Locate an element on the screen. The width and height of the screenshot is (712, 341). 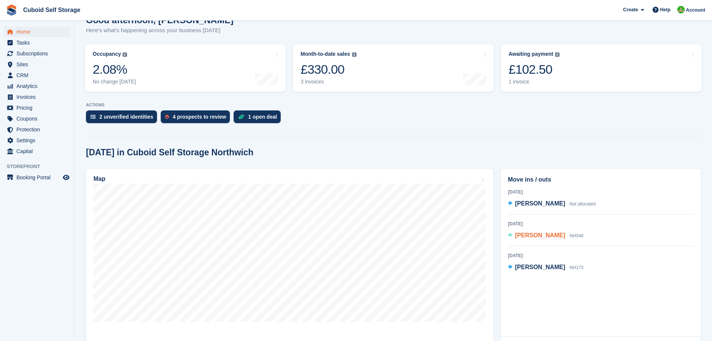
a: 1 open deal is located at coordinates (259, 119).